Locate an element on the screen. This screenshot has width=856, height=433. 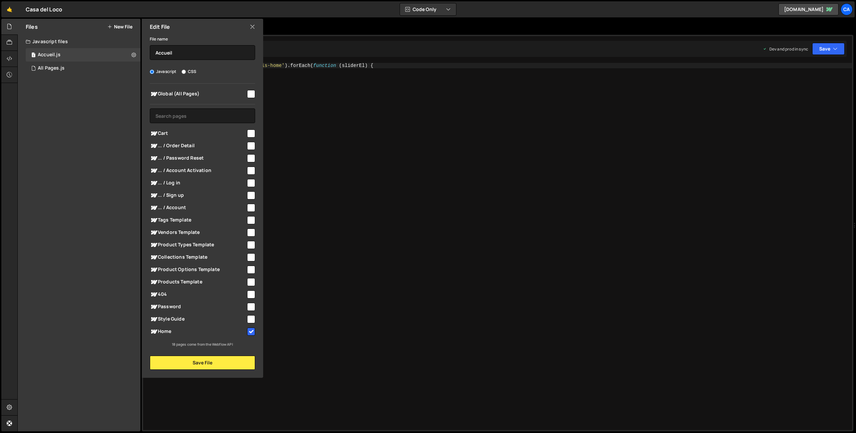
input: Javascript is located at coordinates (152, 72).